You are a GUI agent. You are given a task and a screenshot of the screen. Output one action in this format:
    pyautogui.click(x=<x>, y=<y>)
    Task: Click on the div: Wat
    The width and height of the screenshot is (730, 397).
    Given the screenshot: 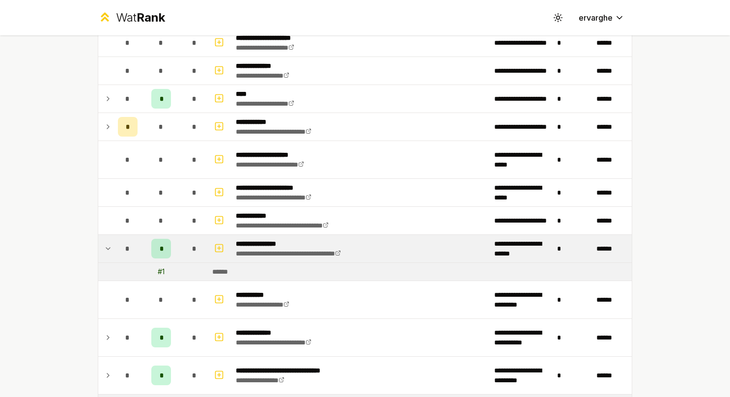 What is the action you would take?
    pyautogui.click(x=141, y=18)
    